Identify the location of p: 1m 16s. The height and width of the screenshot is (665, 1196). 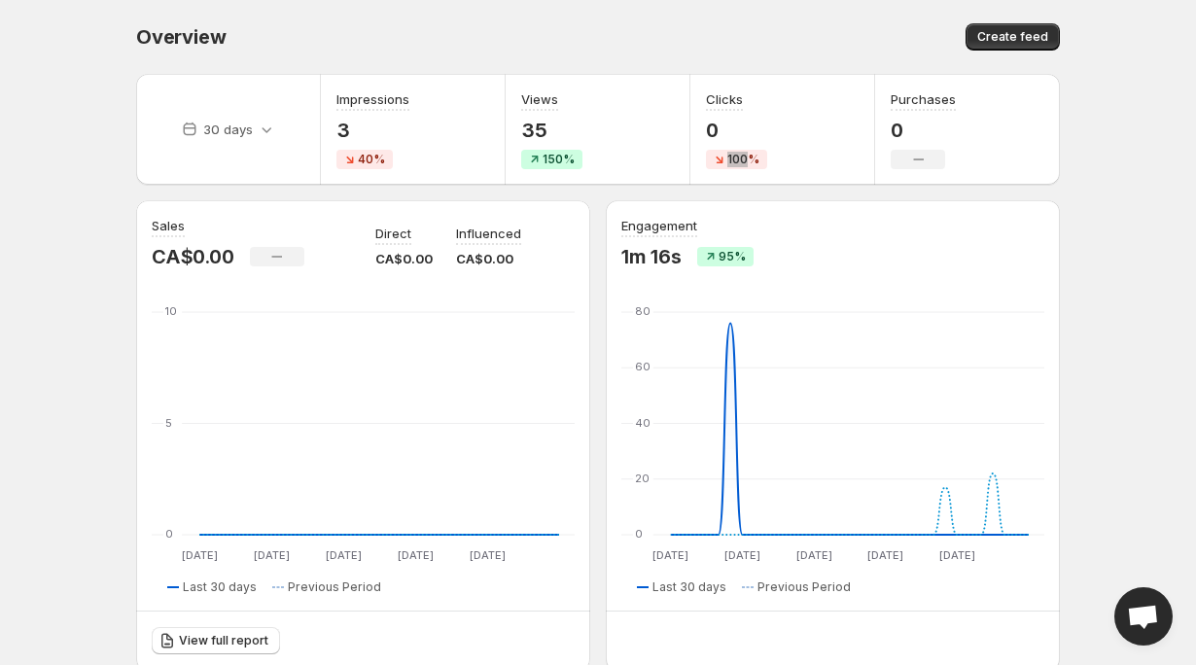
(652, 257).